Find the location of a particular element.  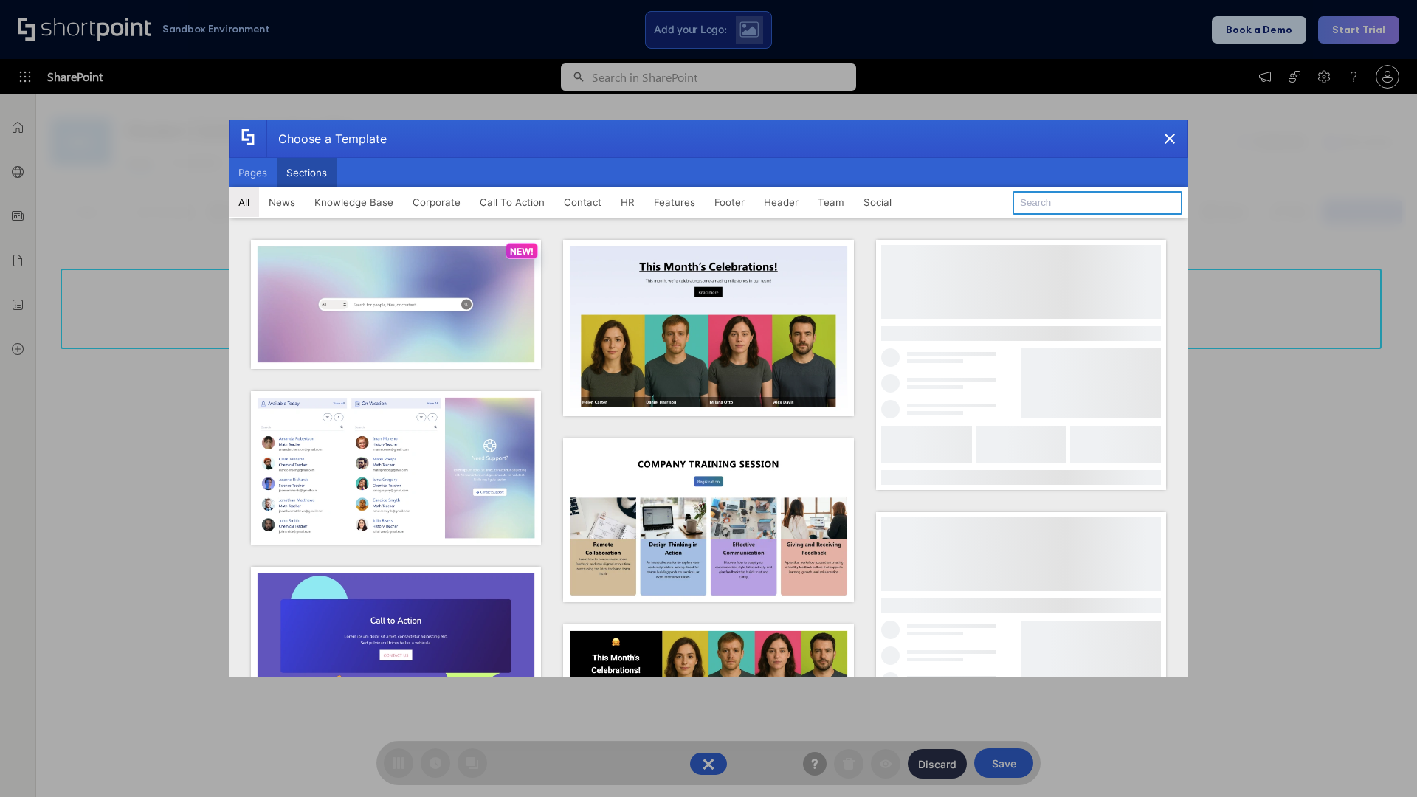

button: HR is located at coordinates (627, 202).